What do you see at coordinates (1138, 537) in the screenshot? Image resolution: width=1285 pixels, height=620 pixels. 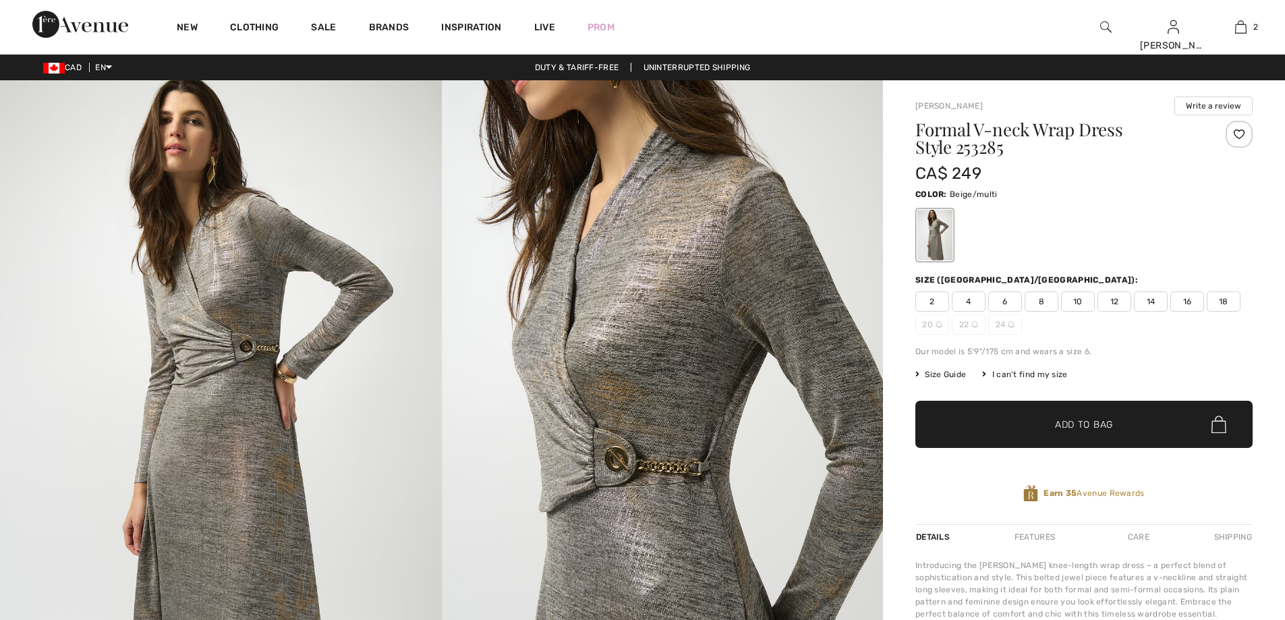 I see `div: Care` at bounding box center [1138, 537].